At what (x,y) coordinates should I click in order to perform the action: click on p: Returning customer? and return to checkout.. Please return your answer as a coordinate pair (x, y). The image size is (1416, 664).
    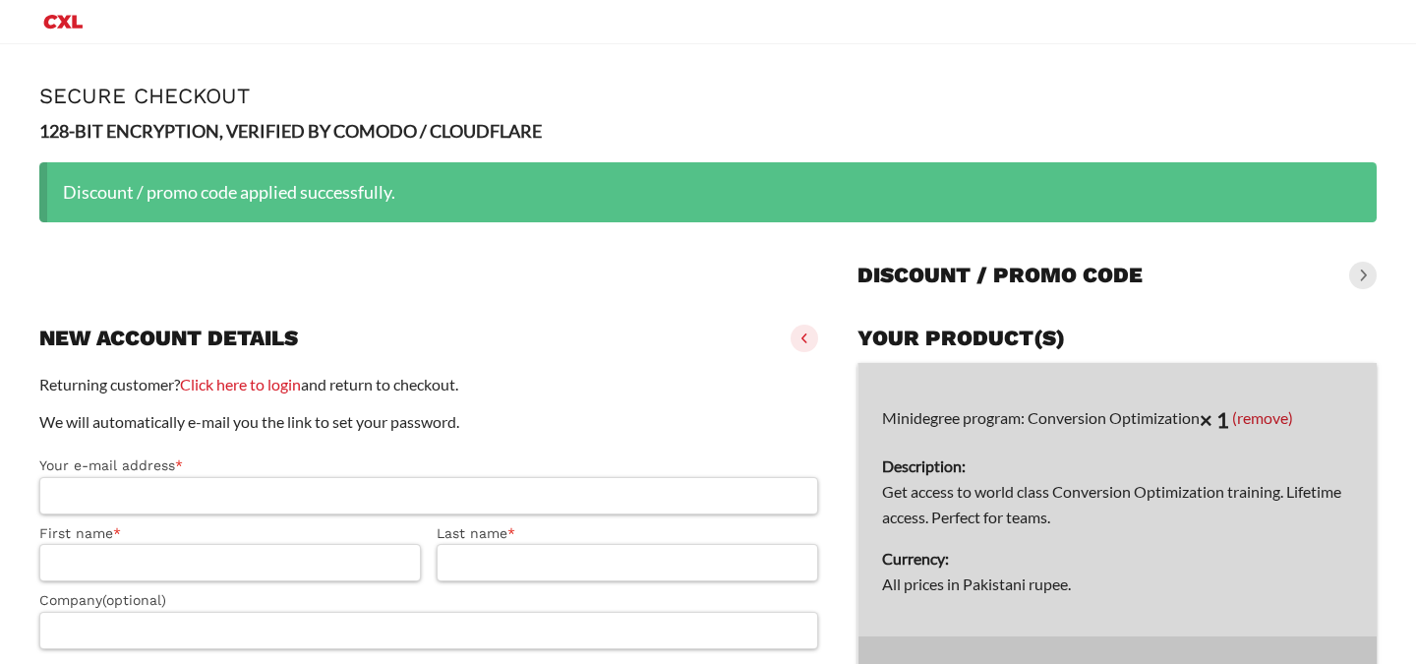
    Looking at the image, I should click on (429, 385).